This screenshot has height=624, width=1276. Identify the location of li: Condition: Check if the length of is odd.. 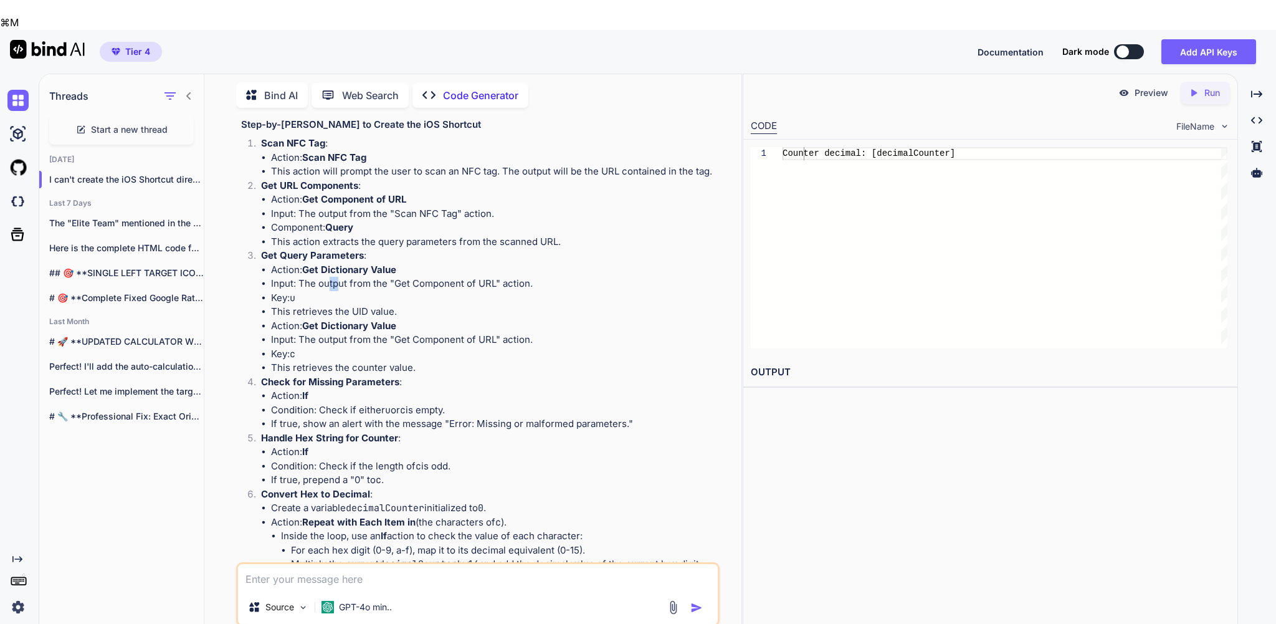
(494, 466).